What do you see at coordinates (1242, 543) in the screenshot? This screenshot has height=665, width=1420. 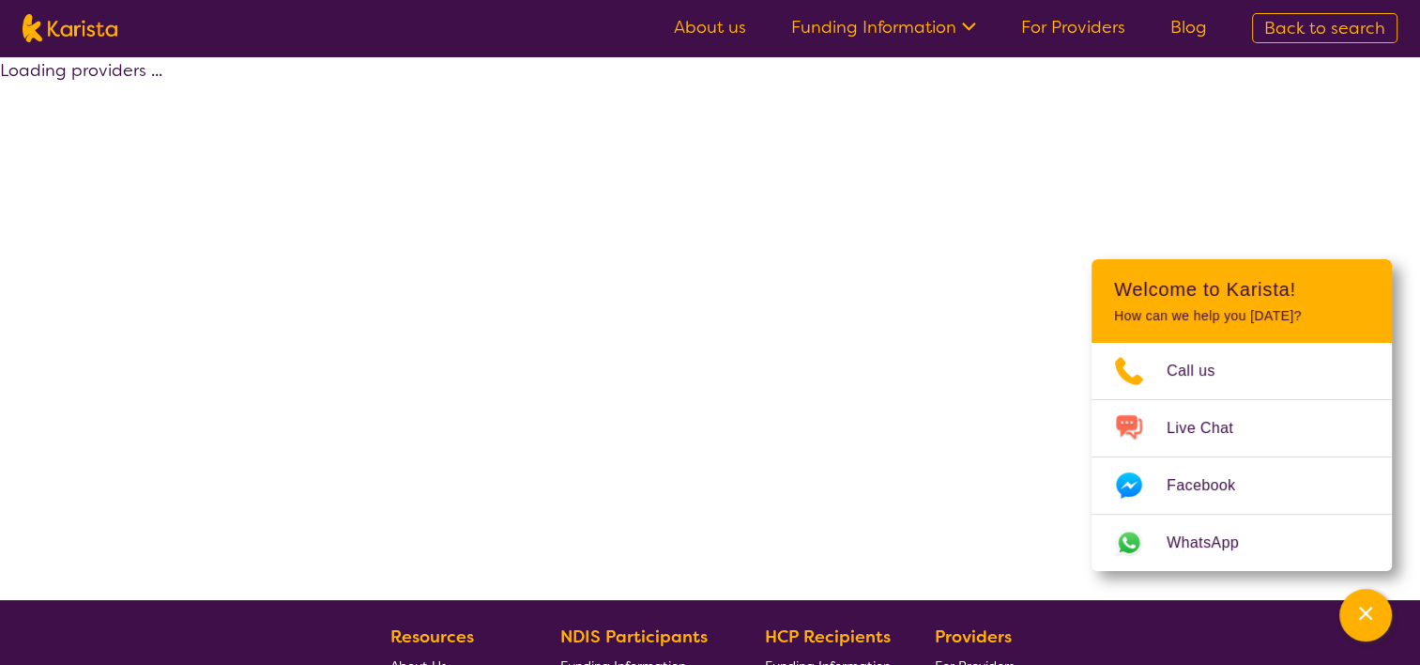 I see `a: Web link opens in a new tab.` at bounding box center [1242, 543].